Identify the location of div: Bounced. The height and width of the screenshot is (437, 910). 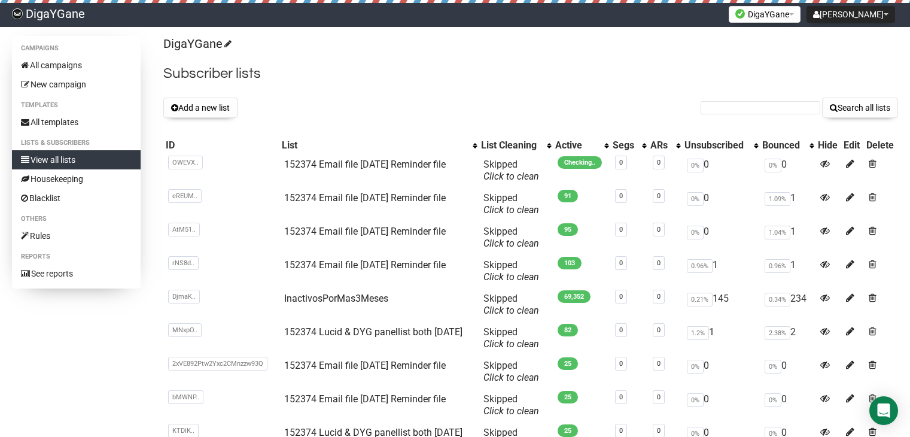
(783, 145).